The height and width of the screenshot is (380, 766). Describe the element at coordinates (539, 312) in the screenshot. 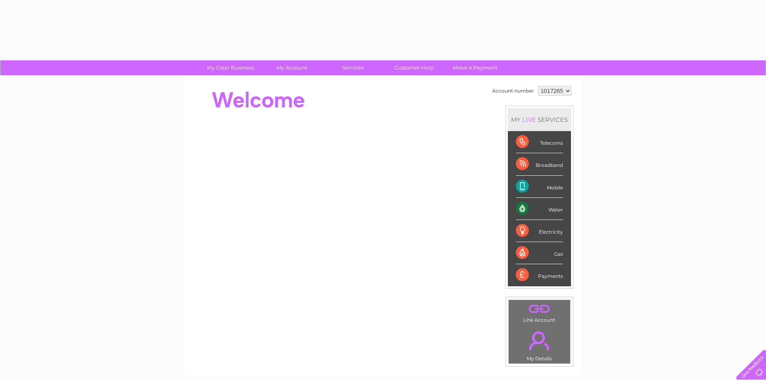

I see `td: Link Account` at that location.